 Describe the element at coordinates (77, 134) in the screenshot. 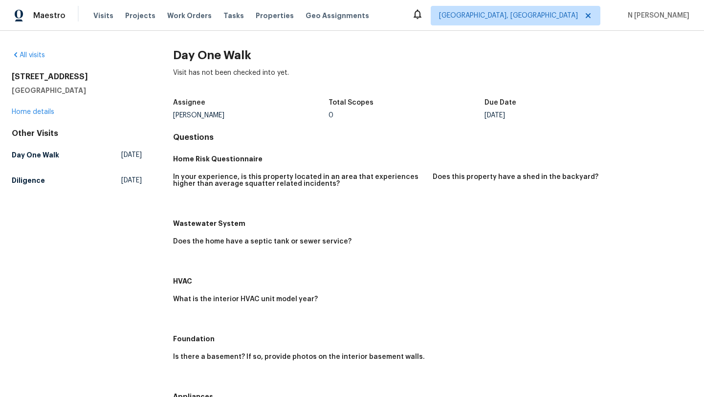

I see `div: Other Visits` at that location.